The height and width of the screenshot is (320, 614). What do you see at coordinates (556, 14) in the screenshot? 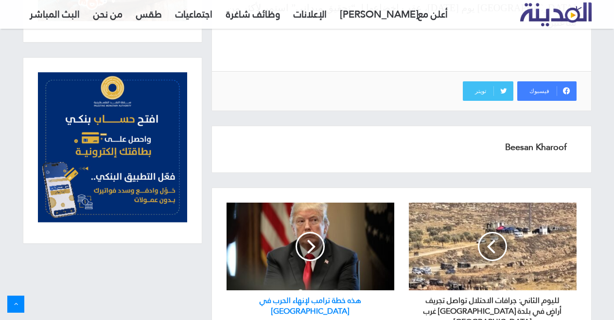
I see `img: تلفزيون المدينة` at bounding box center [556, 14].